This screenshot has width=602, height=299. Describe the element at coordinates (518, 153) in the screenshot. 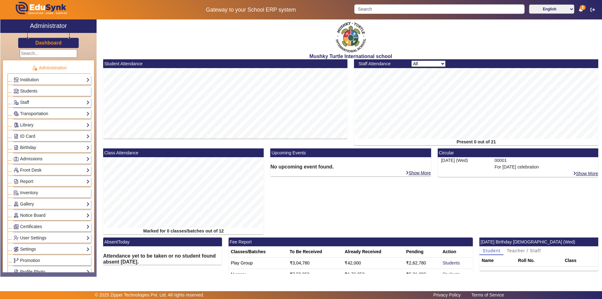

I see `mat-card-header: Circular` at that location.